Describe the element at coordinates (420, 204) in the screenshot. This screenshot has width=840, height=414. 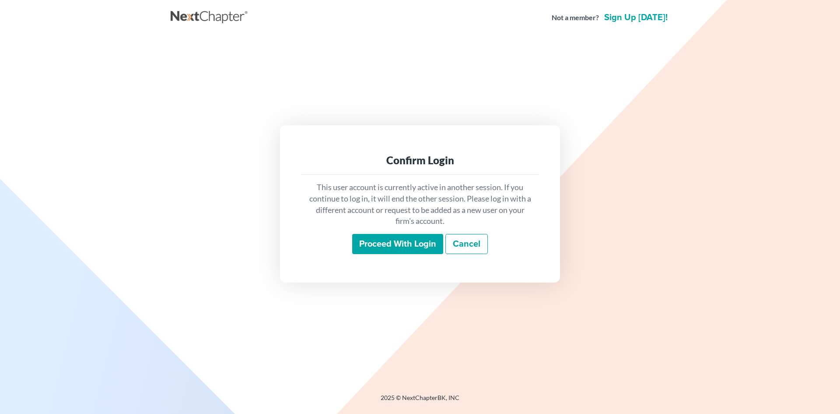
I see `p: This user account is currently active in another session. If you continue to log in, it will end ...` at that location.